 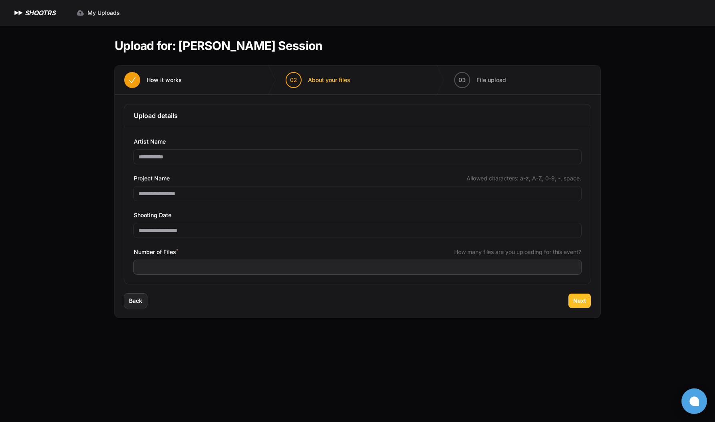 What do you see at coordinates (318, 80) in the screenshot?
I see `button: 02 About your files` at bounding box center [318, 80].